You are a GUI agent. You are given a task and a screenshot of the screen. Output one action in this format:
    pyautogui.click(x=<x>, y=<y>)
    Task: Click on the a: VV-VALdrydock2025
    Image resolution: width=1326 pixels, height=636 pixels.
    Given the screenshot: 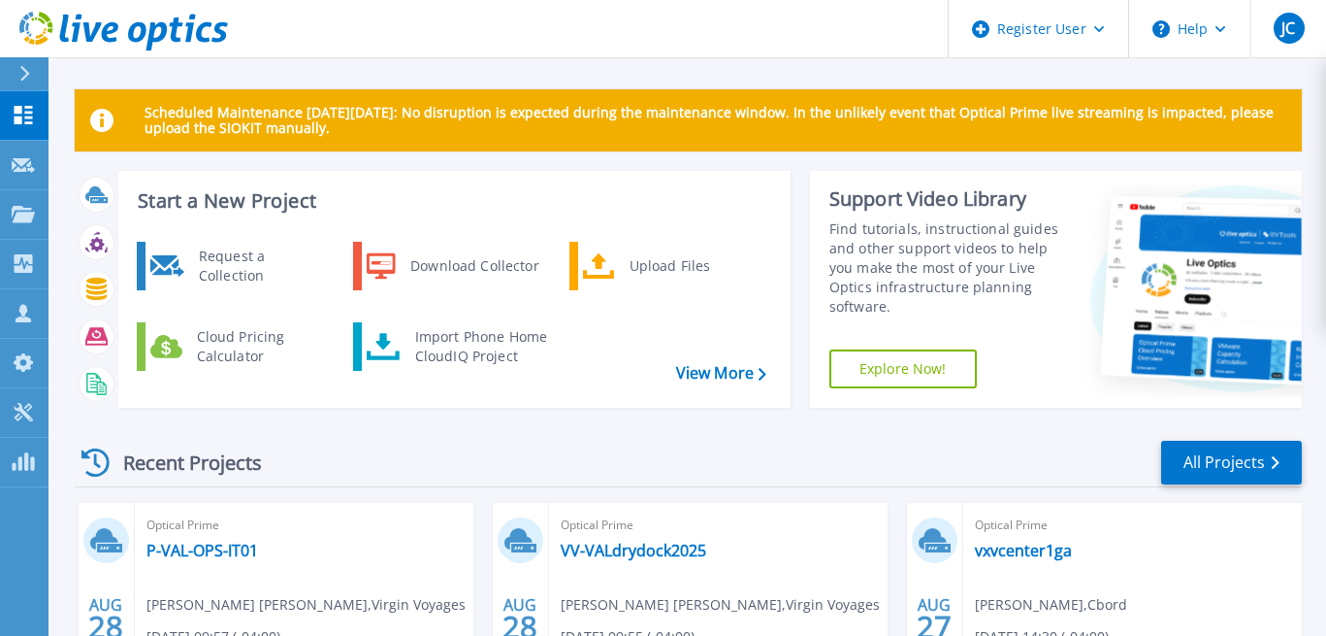 What is the action you would take?
    pyautogui.click(x=634, y=550)
    